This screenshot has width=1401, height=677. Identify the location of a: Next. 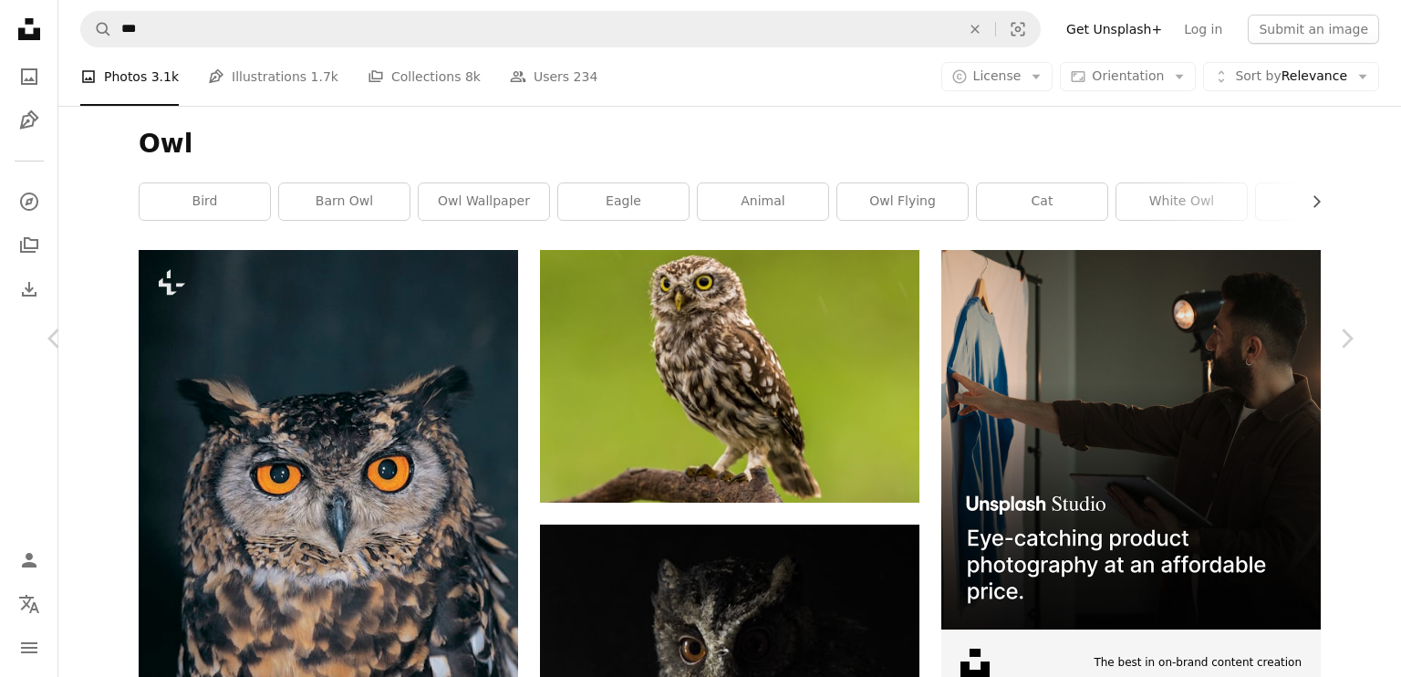
(1346, 338).